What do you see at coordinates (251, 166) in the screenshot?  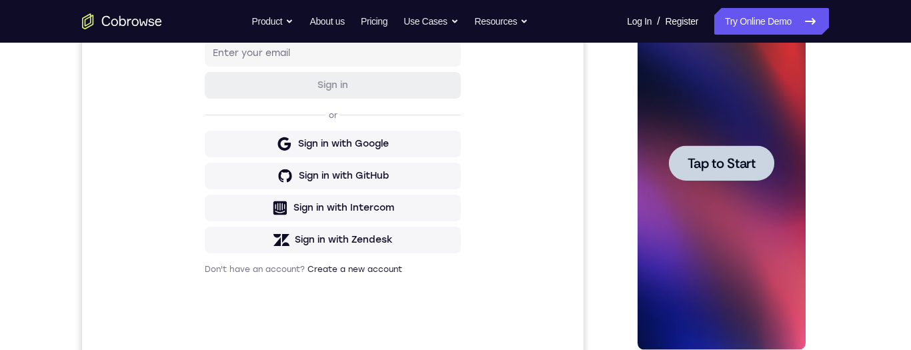 I see `button: Sign in` at bounding box center [251, 166].